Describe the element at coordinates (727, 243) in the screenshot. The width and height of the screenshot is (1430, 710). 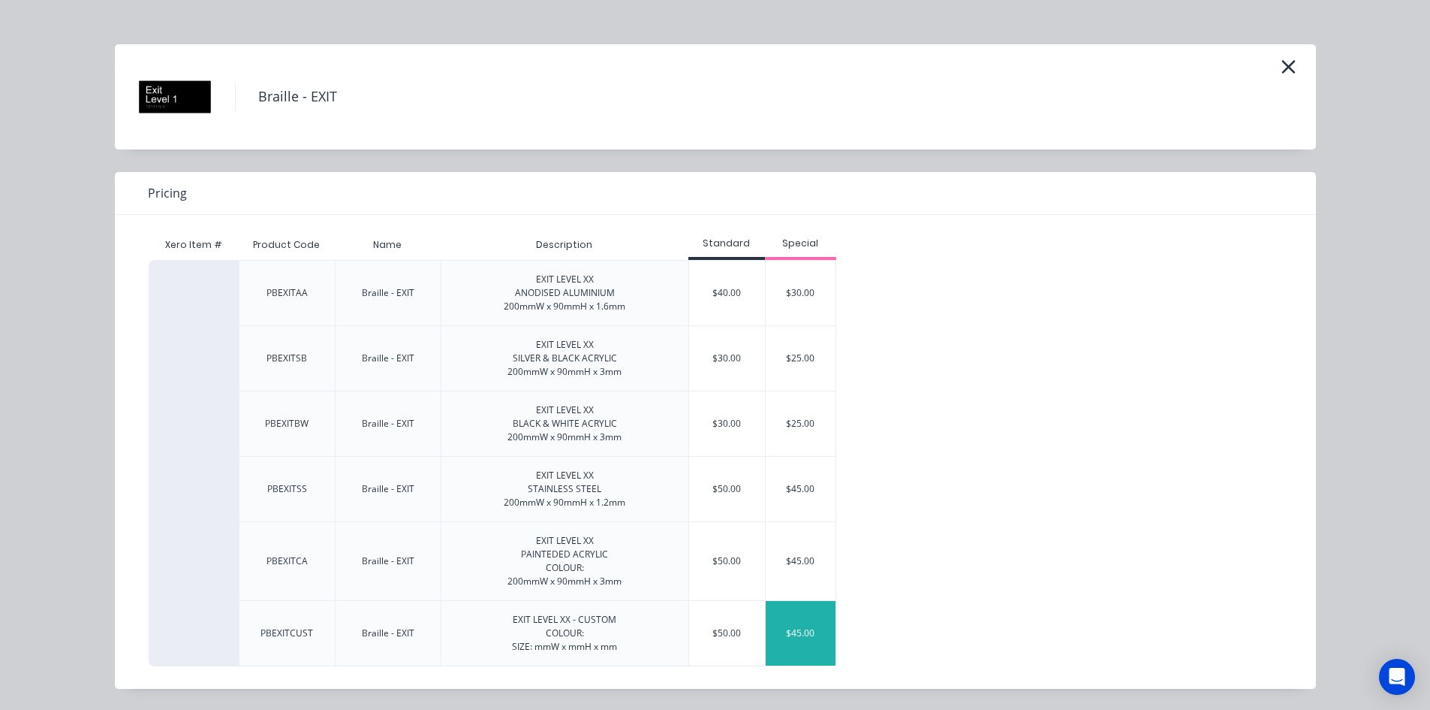
I see `div: Standard` at that location.